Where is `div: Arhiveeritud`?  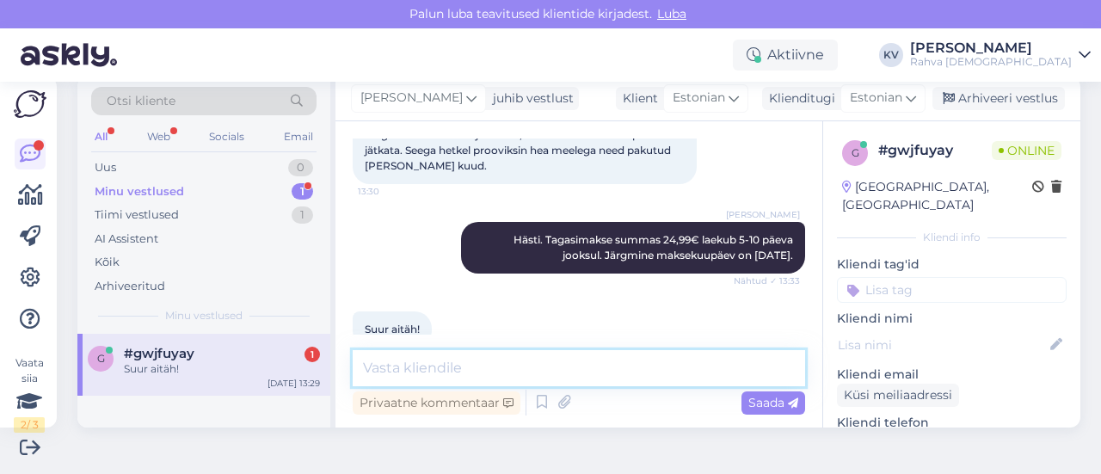
div: Arhiveeritud is located at coordinates (130, 286).